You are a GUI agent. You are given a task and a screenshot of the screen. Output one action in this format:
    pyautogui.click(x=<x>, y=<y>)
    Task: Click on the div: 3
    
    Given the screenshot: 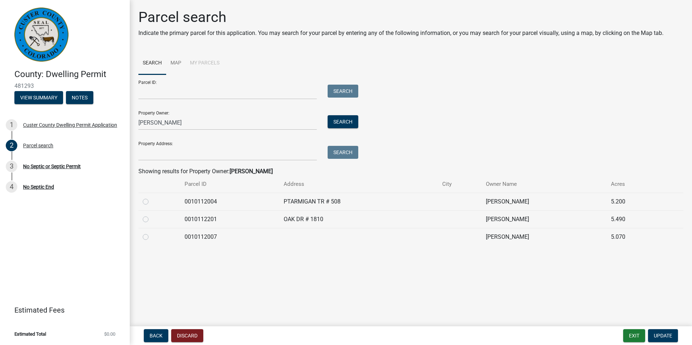 What is the action you would take?
    pyautogui.click(x=12, y=167)
    